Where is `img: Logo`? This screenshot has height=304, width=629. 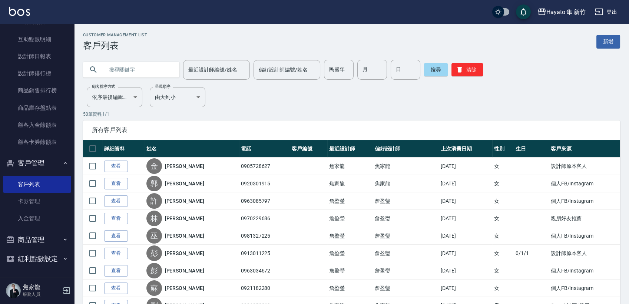 img: Logo is located at coordinates (19, 11).